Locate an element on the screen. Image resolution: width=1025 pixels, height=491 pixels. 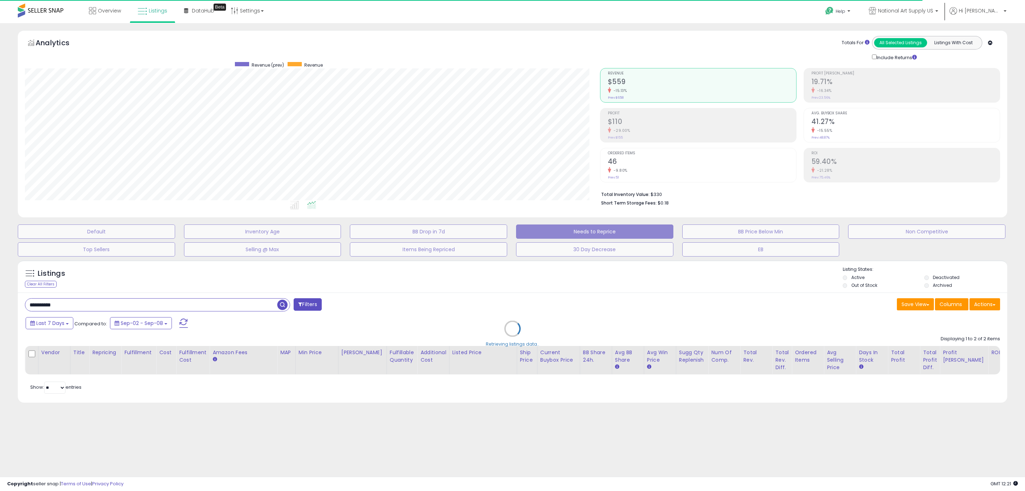
button: Needs to Reprice is located at coordinates (595, 231).